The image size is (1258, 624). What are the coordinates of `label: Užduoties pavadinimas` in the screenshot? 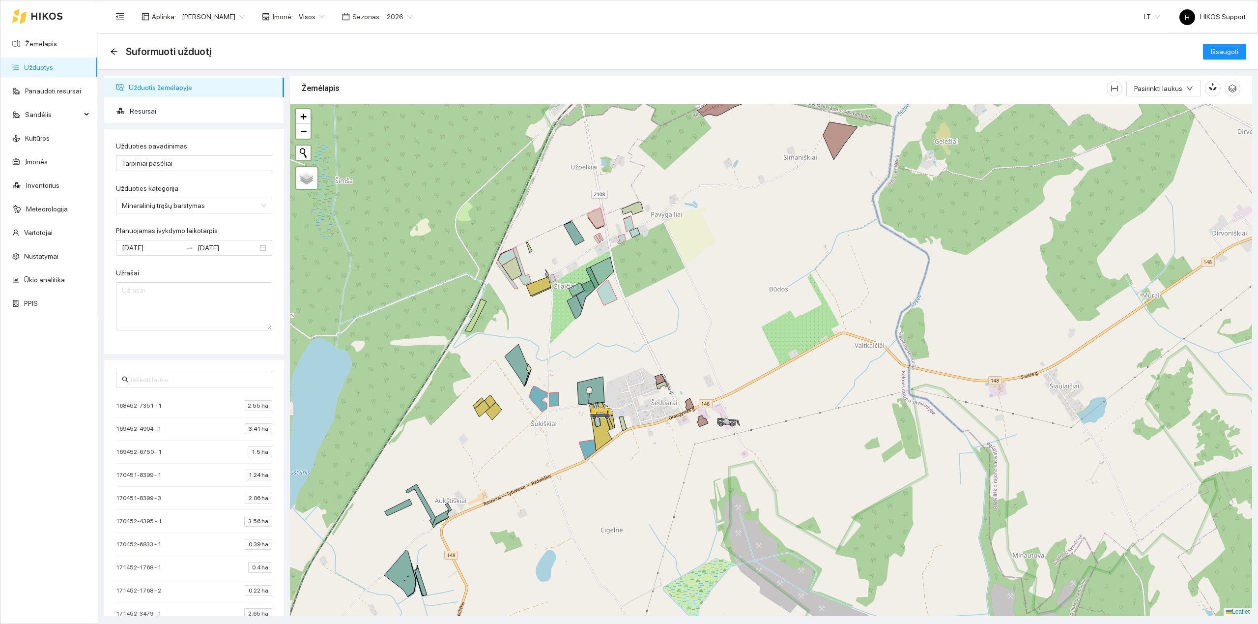 It's located at (151, 146).